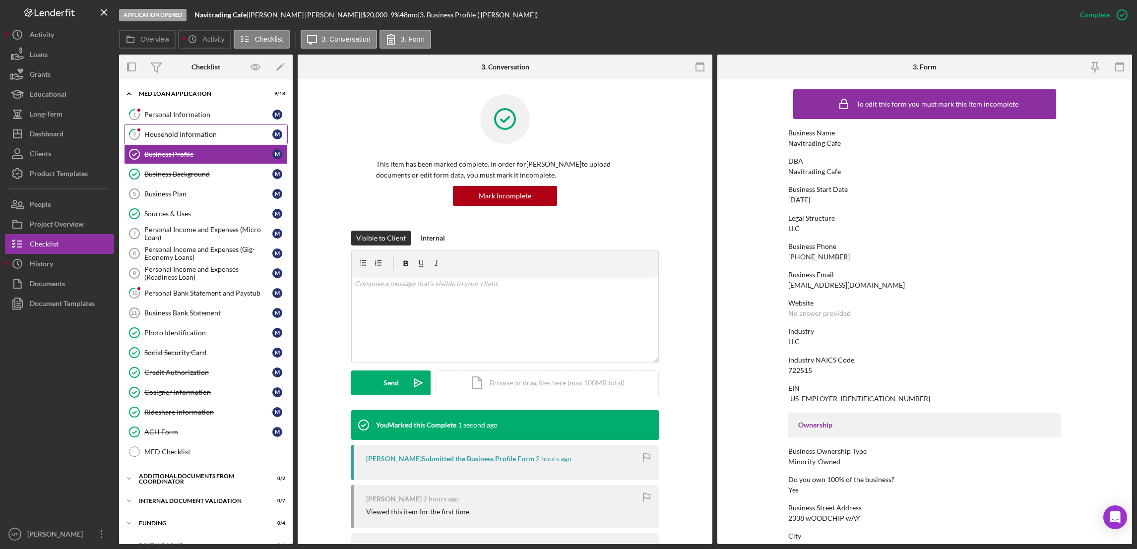  I want to click on a: Social Security Card M, so click(206, 353).